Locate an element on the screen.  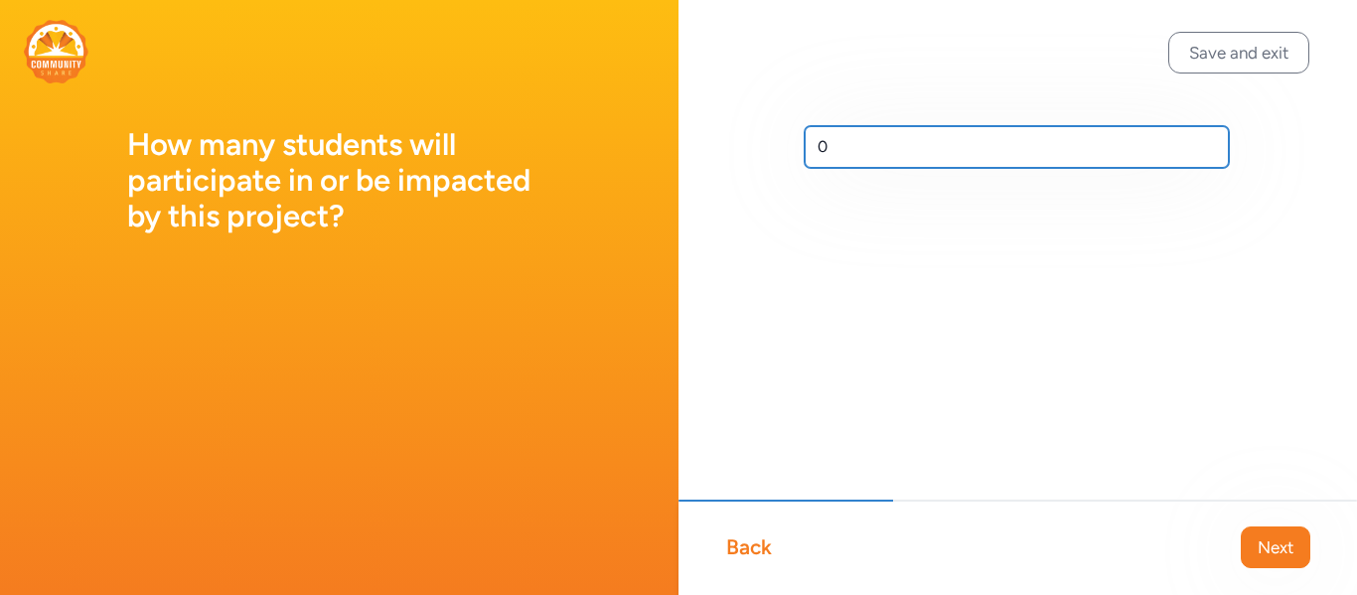
input: Enter a number... is located at coordinates (1016, 147).